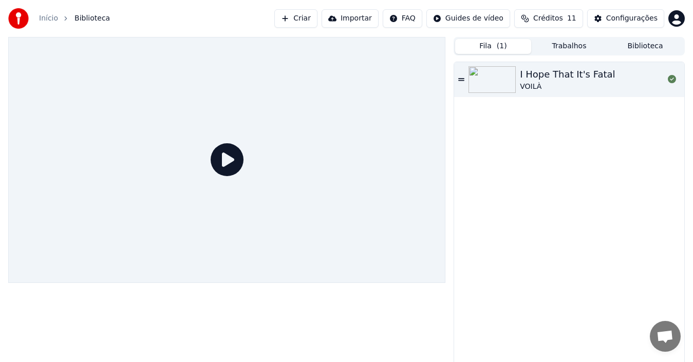  I want to click on nav: breadcrumb, so click(75, 19).